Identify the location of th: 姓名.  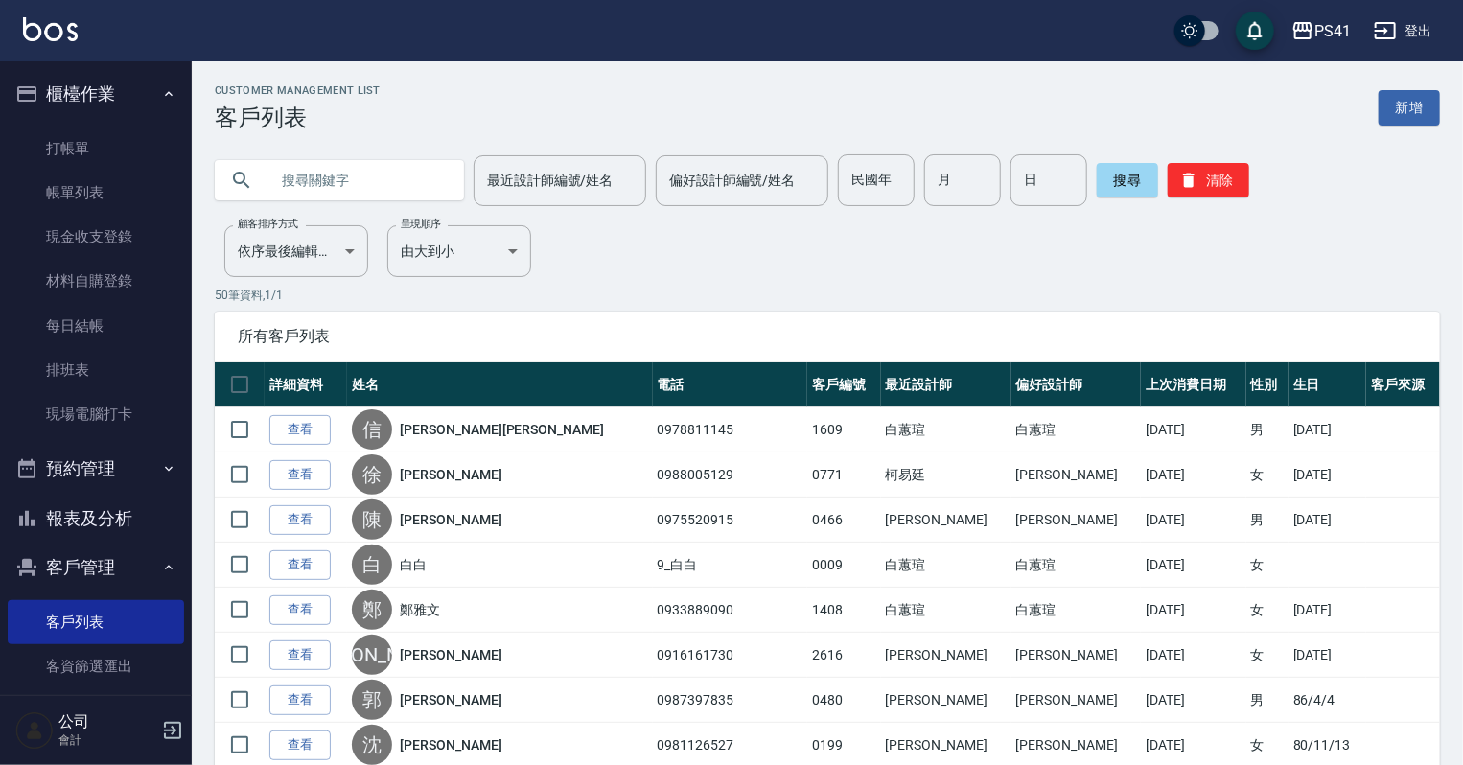
(499, 384).